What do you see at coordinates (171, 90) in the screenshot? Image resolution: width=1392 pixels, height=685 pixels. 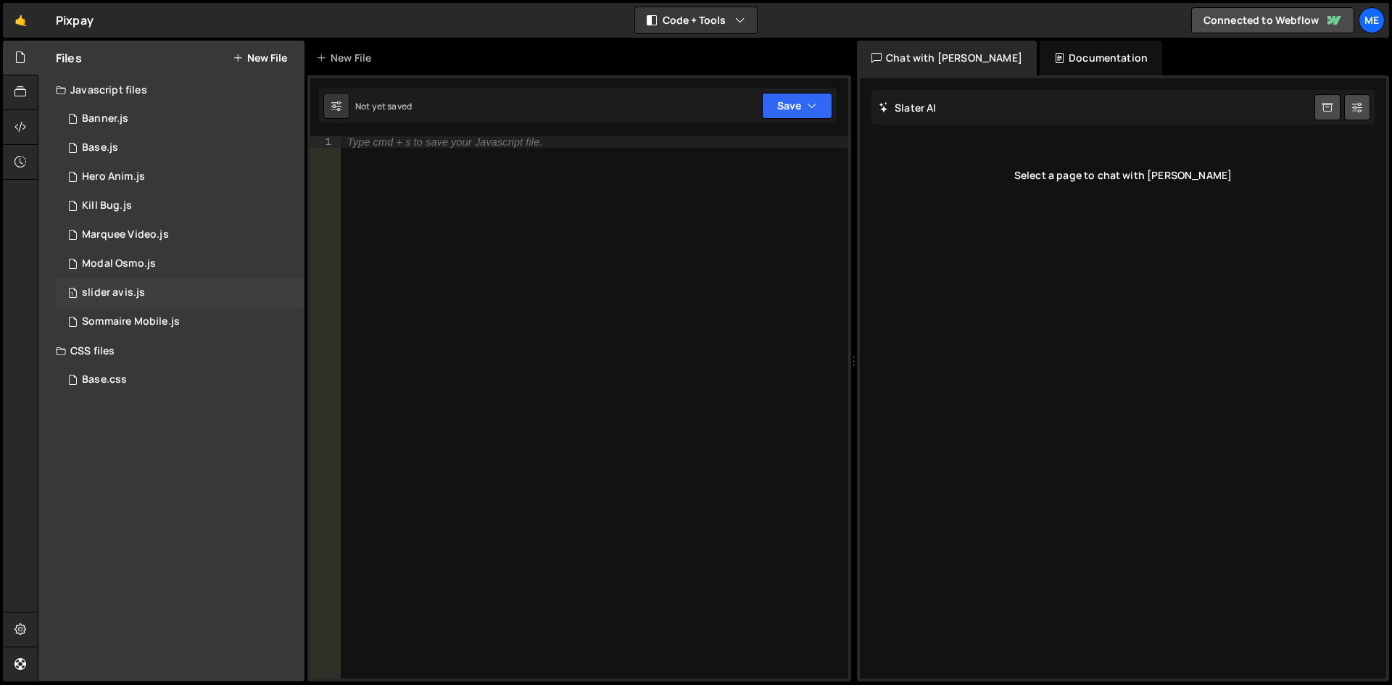 I see `div: Javascript files` at bounding box center [171, 90].